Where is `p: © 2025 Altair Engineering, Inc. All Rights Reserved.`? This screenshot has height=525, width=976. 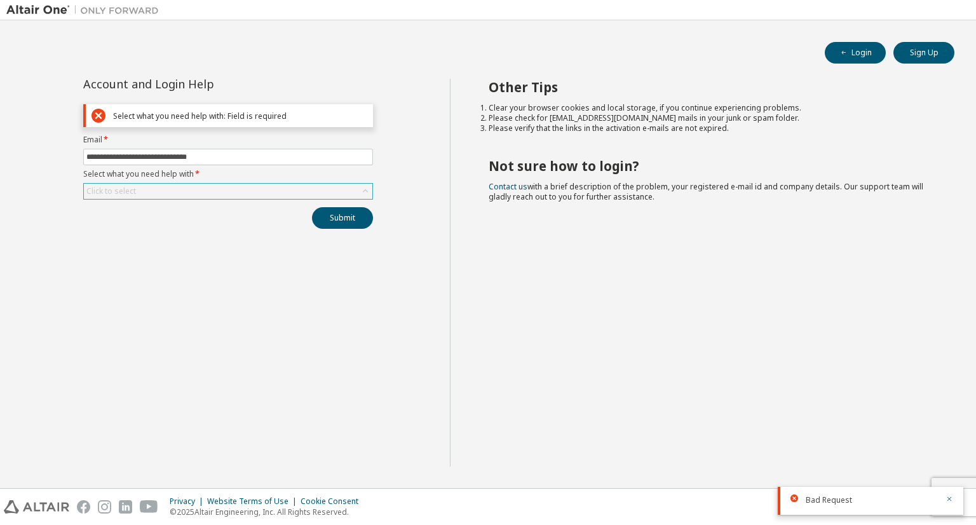 p: © 2025 Altair Engineering, Inc. All Rights Reserved. is located at coordinates (267, 511).